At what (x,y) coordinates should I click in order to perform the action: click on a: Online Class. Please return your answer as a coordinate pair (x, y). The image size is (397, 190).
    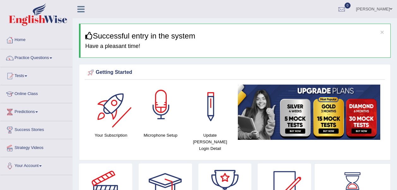
    Looking at the image, I should click on (36, 93).